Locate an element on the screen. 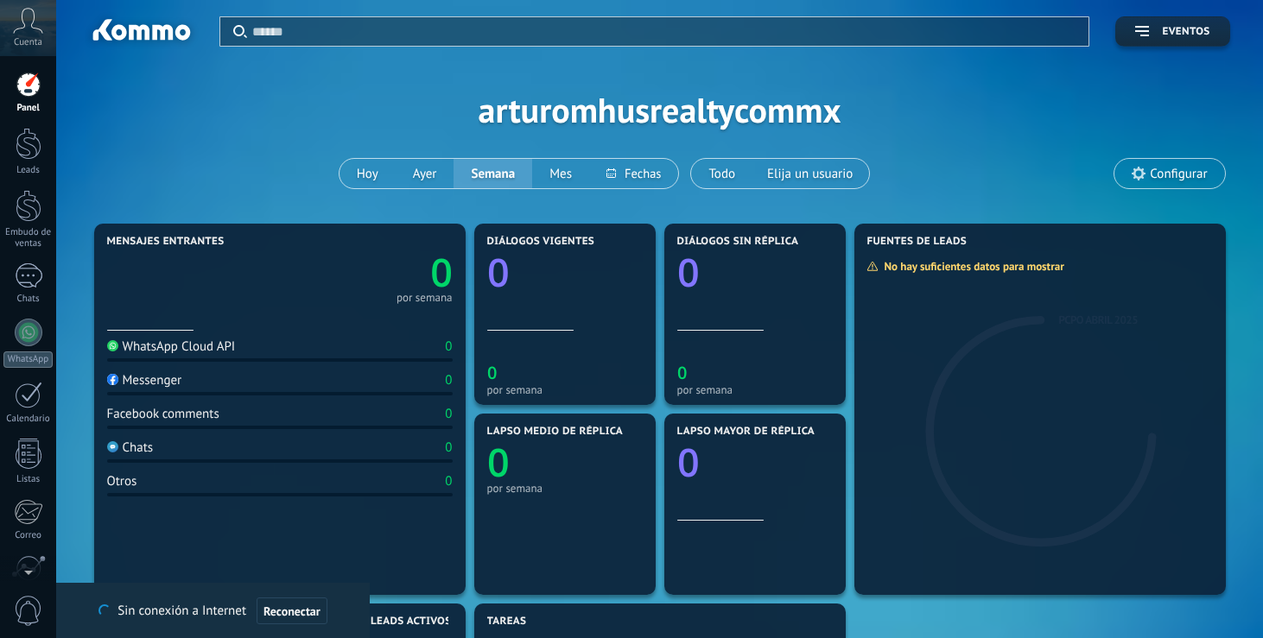 This screenshot has height=638, width=1263. img: Messenger is located at coordinates (112, 379).